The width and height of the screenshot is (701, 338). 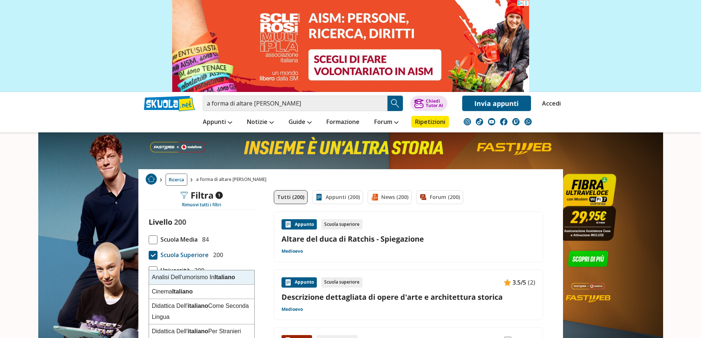 I want to click on span: Ricerca, so click(x=176, y=179).